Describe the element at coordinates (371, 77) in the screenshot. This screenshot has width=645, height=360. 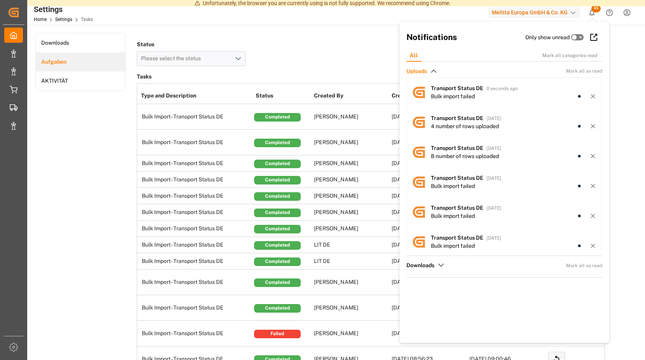
I see `h3: Tasks` at that location.